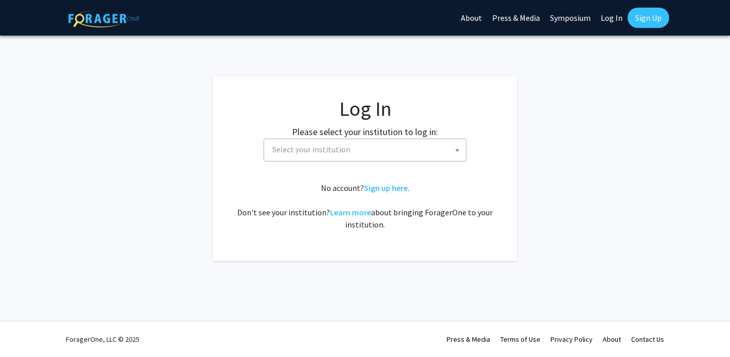 The image size is (730, 357). I want to click on a: Privacy Policy, so click(572, 339).